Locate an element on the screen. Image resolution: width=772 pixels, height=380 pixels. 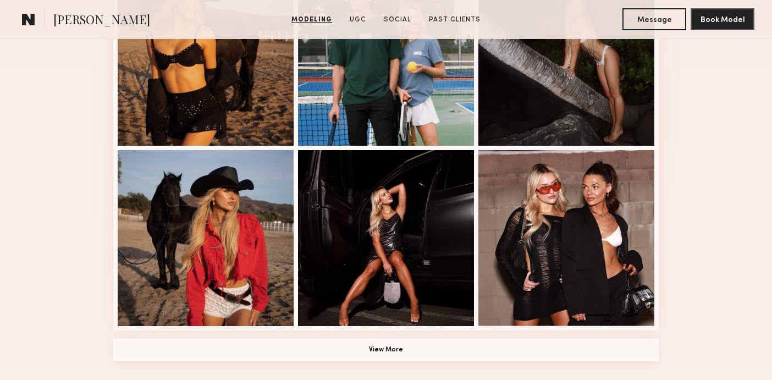
button: Book Model is located at coordinates (723, 19).